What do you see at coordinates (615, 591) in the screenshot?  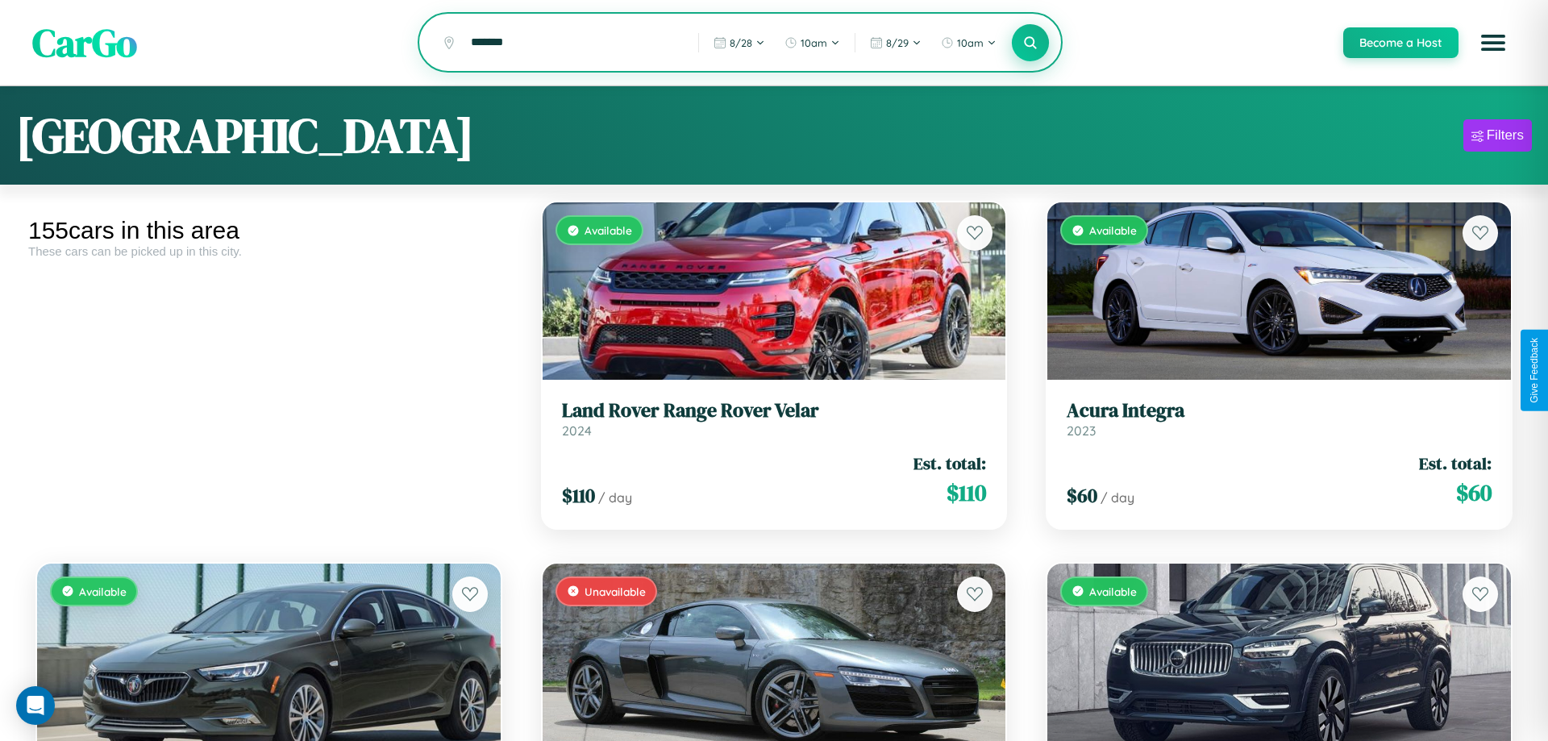 I see `span: Unavailable` at bounding box center [615, 591].